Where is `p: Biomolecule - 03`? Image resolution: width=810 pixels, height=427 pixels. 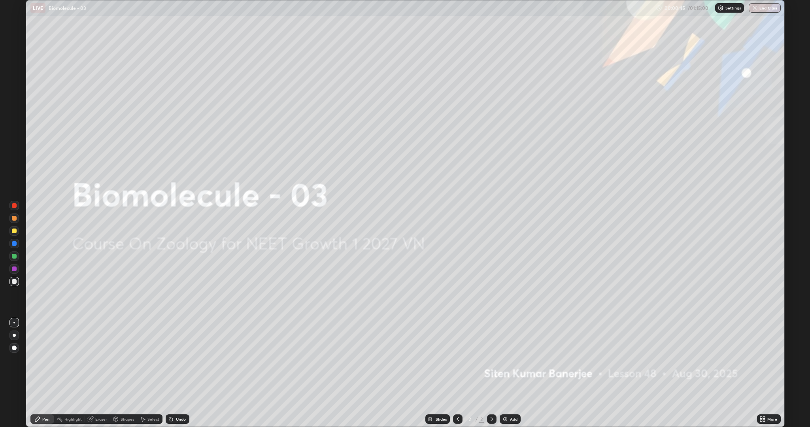 p: Biomolecule - 03 is located at coordinates (67, 8).